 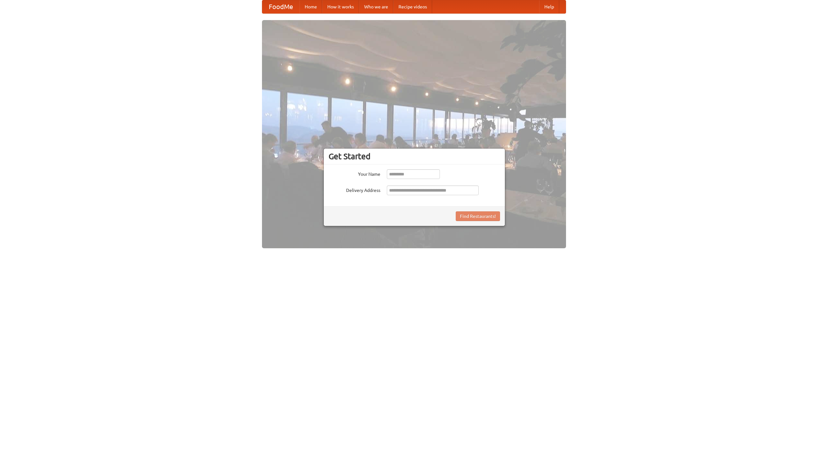 I want to click on button: Find Restaurants!, so click(x=478, y=216).